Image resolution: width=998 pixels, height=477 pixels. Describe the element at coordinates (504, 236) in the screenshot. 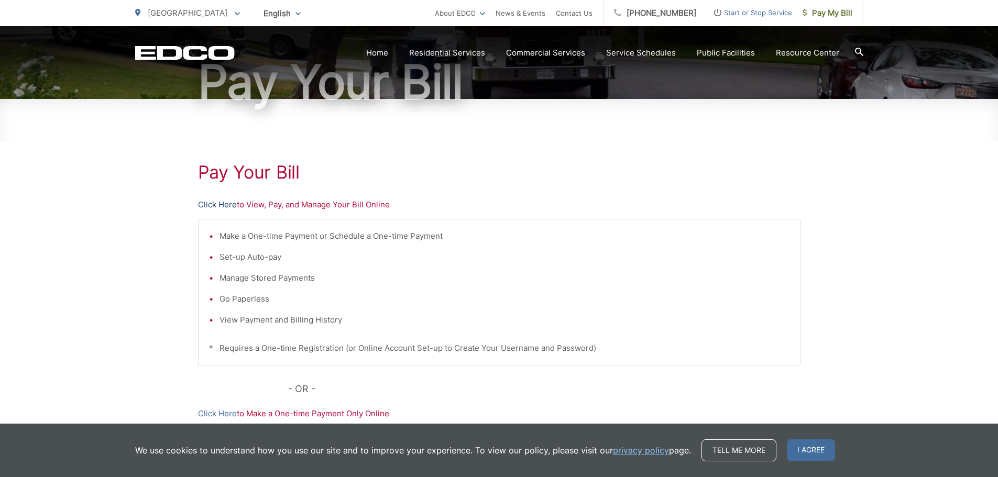

I see `li: Make a One-time Payment or Schedule a One-time Payment` at that location.